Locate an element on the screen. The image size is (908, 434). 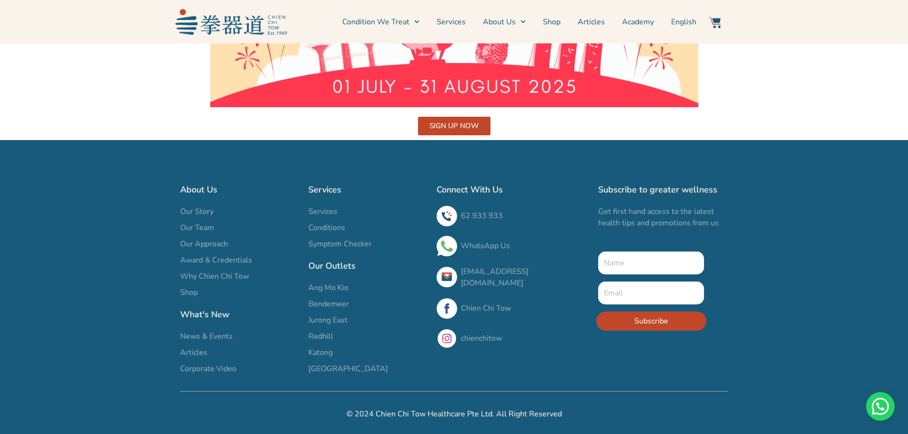
span: Corporate Video is located at coordinates (208, 369).